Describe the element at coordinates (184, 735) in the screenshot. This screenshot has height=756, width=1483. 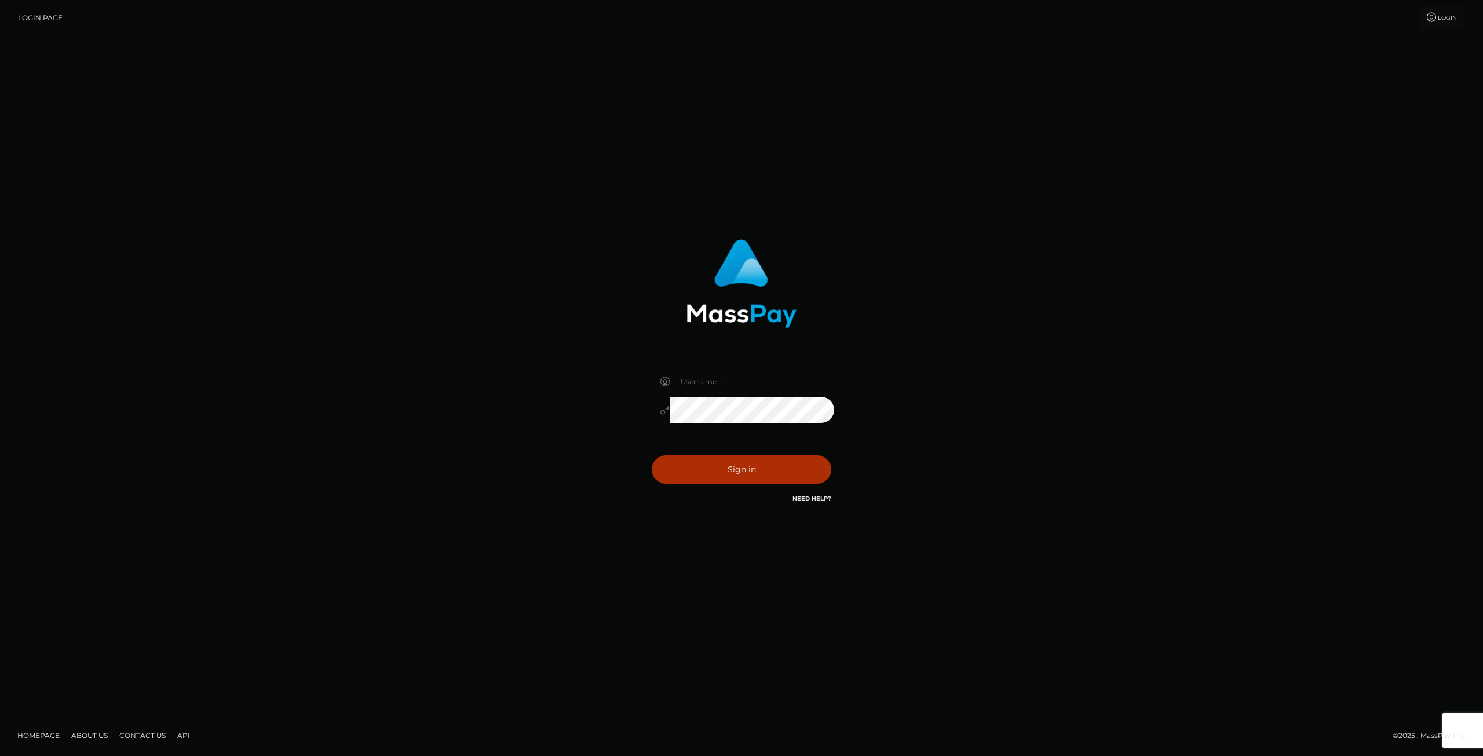
I see `a: API` at that location.